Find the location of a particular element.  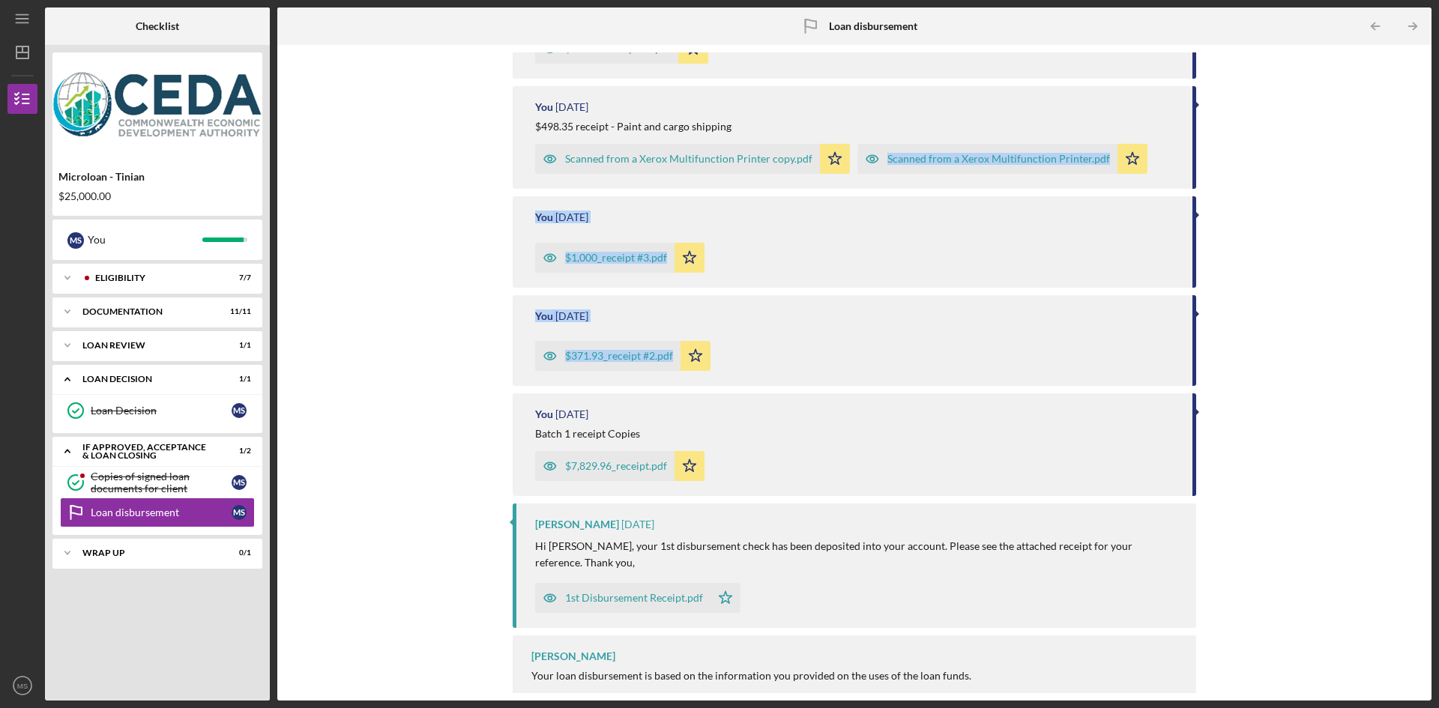

time: 2025-08-04 23:53 is located at coordinates (572, 414).